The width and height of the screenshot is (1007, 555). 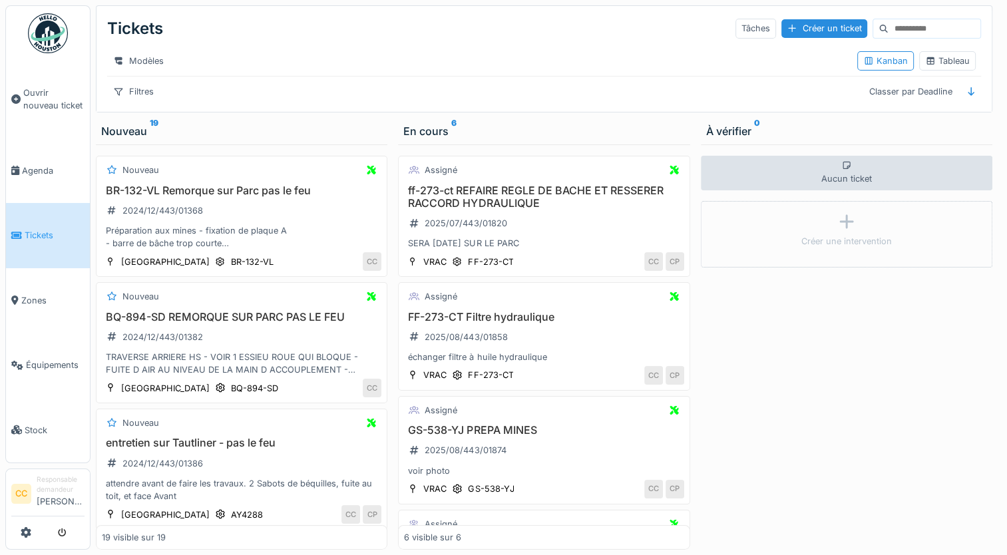 I want to click on div: GS-538-YJ, so click(x=491, y=489).